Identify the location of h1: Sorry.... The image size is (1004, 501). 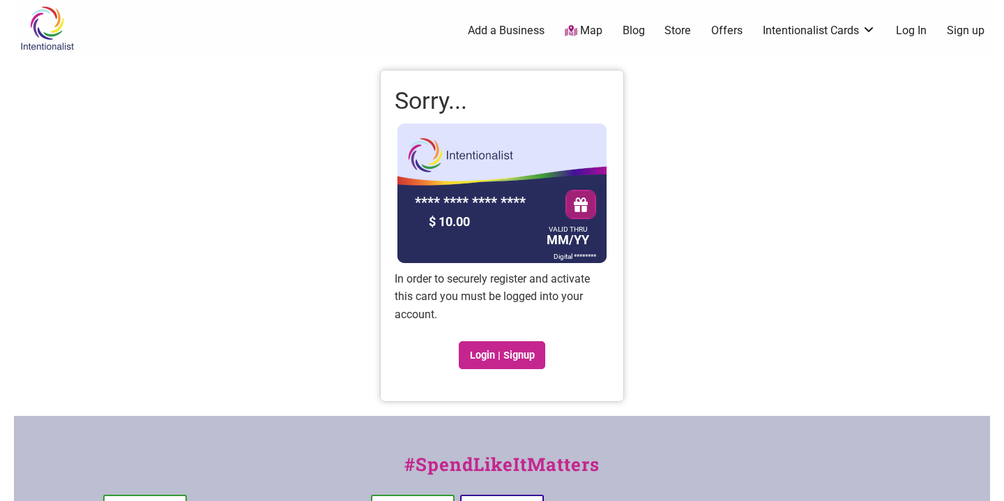
(502, 101).